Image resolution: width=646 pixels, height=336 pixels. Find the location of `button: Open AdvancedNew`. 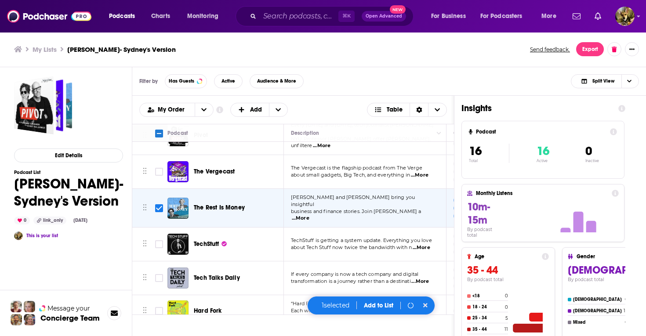

button: Open AdvancedNew is located at coordinates (383, 16).